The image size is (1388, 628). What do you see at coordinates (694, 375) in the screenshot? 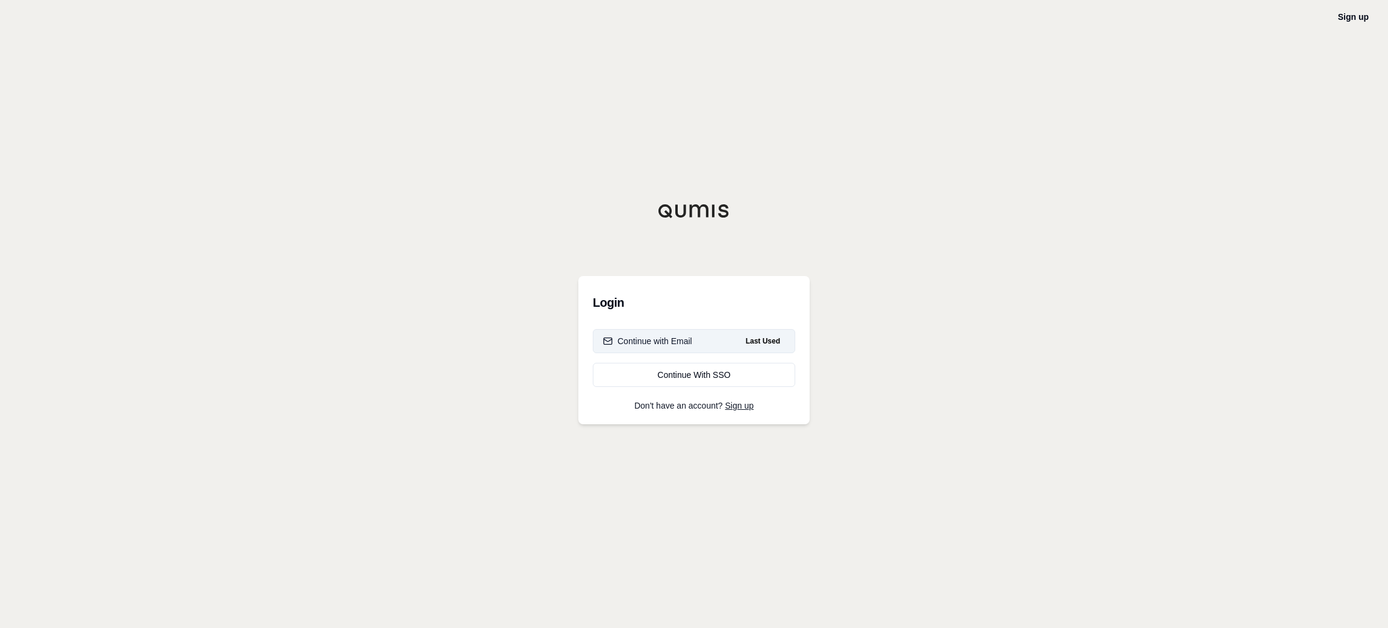
I see `div: Continue With SSO` at bounding box center [694, 375].